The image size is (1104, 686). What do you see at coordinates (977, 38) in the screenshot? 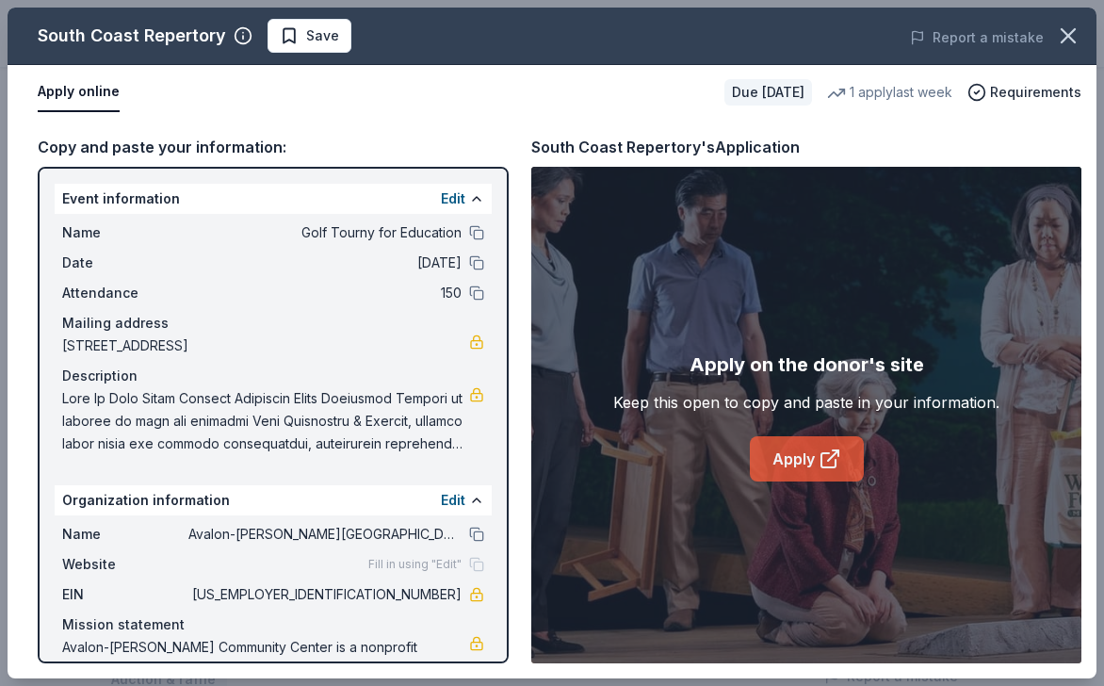
I see `button: Report a mistake` at bounding box center [977, 38].